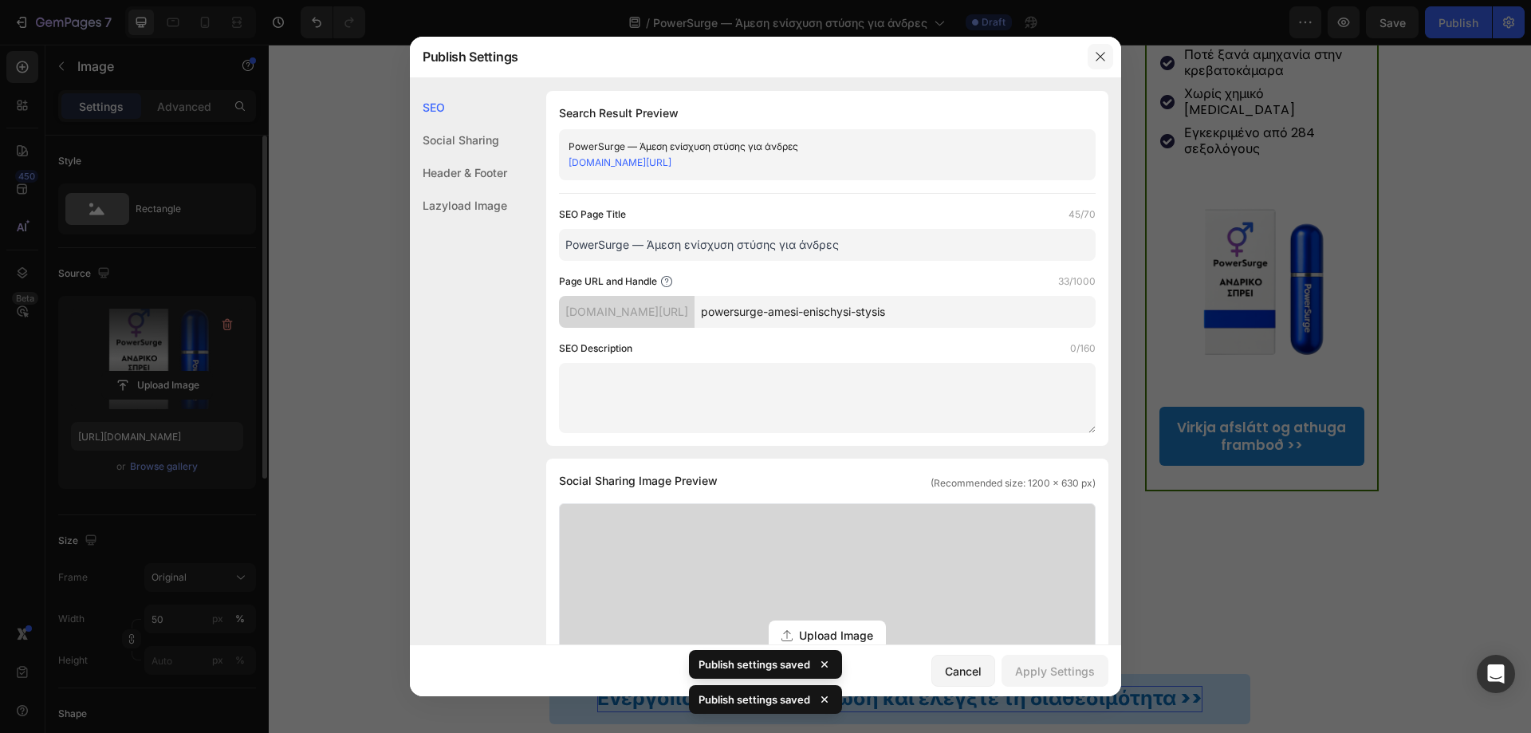 The height and width of the screenshot is (733, 1531). Describe the element at coordinates (502, 226) in the screenshot. I see `p: Ενεργοποιήστε την έκπτωση και ελέγξτε τη διαθεσιμότητα` at that location.